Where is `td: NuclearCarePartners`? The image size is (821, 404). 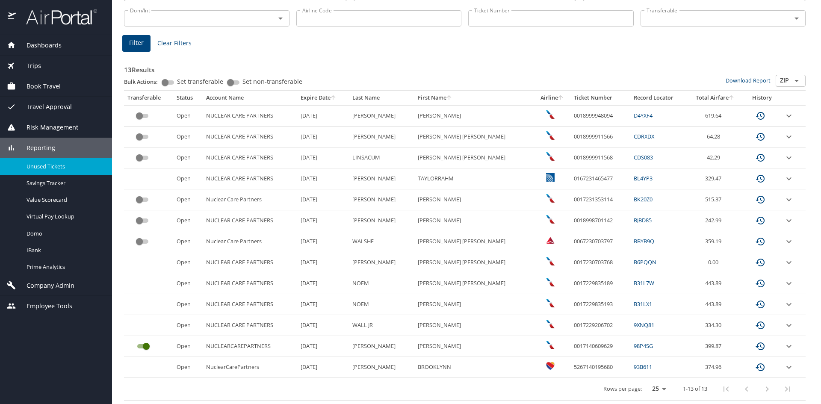 td: NuclearCarePartners is located at coordinates (250, 367).